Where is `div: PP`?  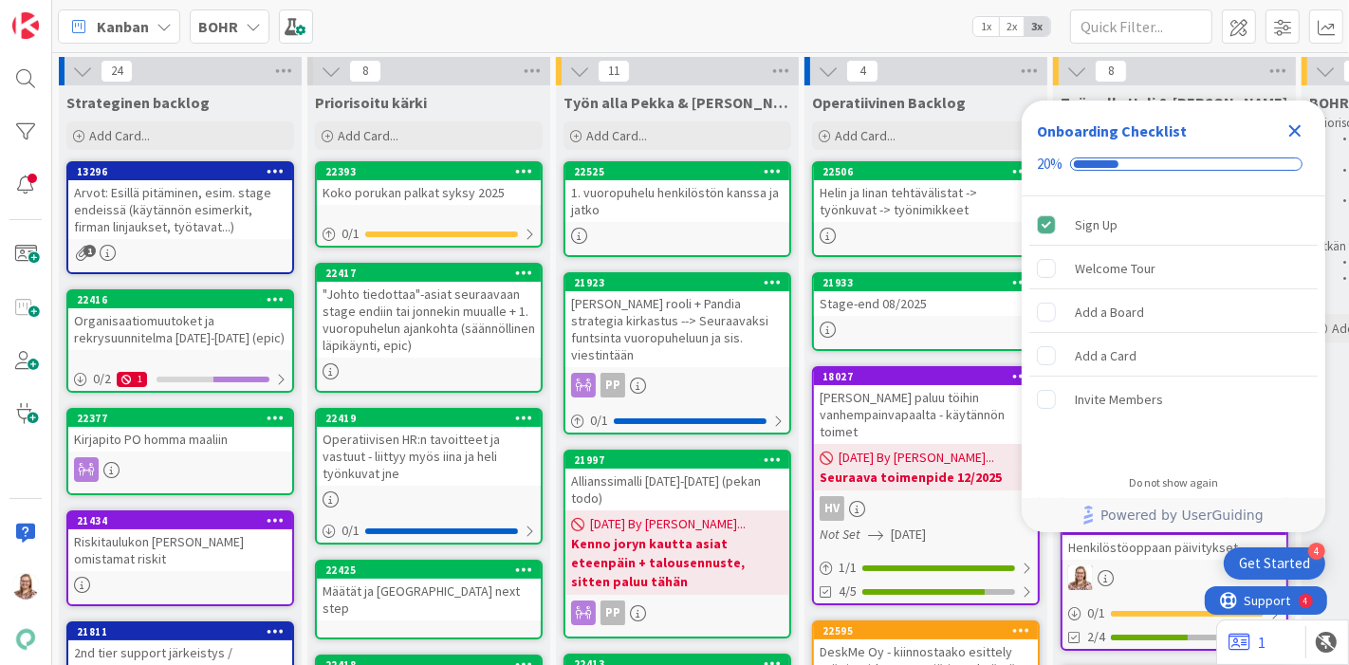
div: PP is located at coordinates (677, 613).